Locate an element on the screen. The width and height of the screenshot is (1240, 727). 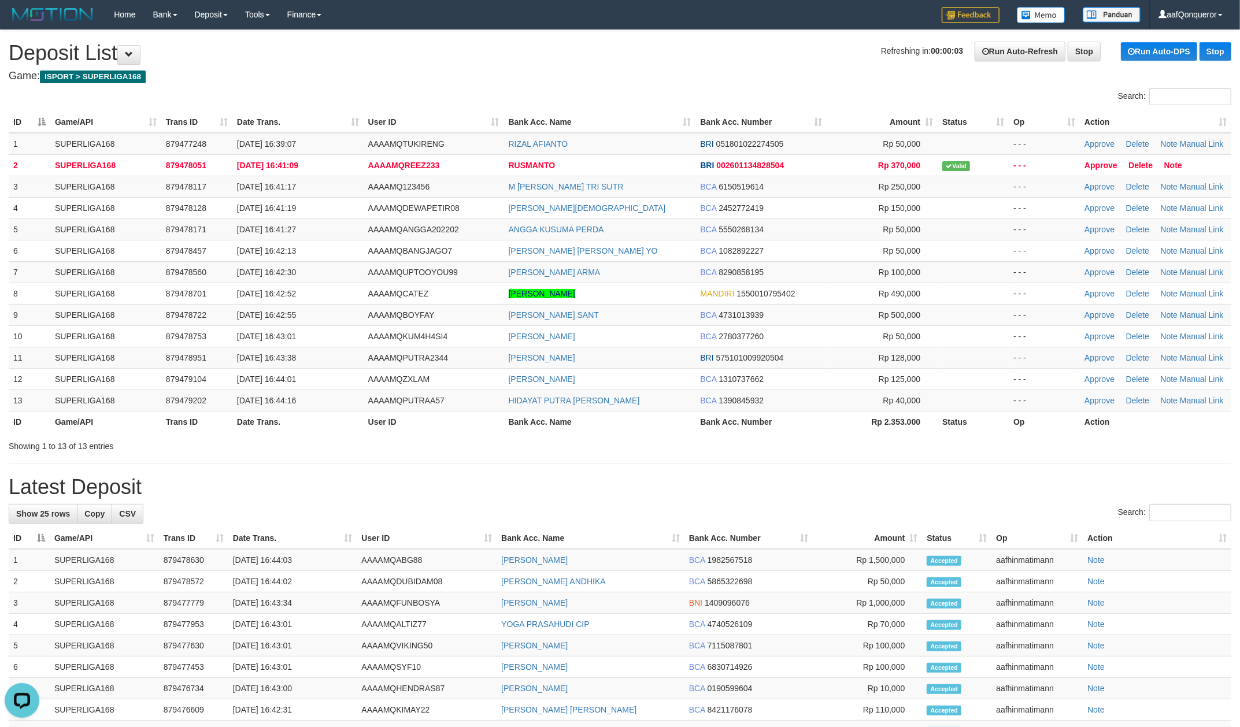
th: Game/API: activate to sort column ascending is located at coordinates (104, 538).